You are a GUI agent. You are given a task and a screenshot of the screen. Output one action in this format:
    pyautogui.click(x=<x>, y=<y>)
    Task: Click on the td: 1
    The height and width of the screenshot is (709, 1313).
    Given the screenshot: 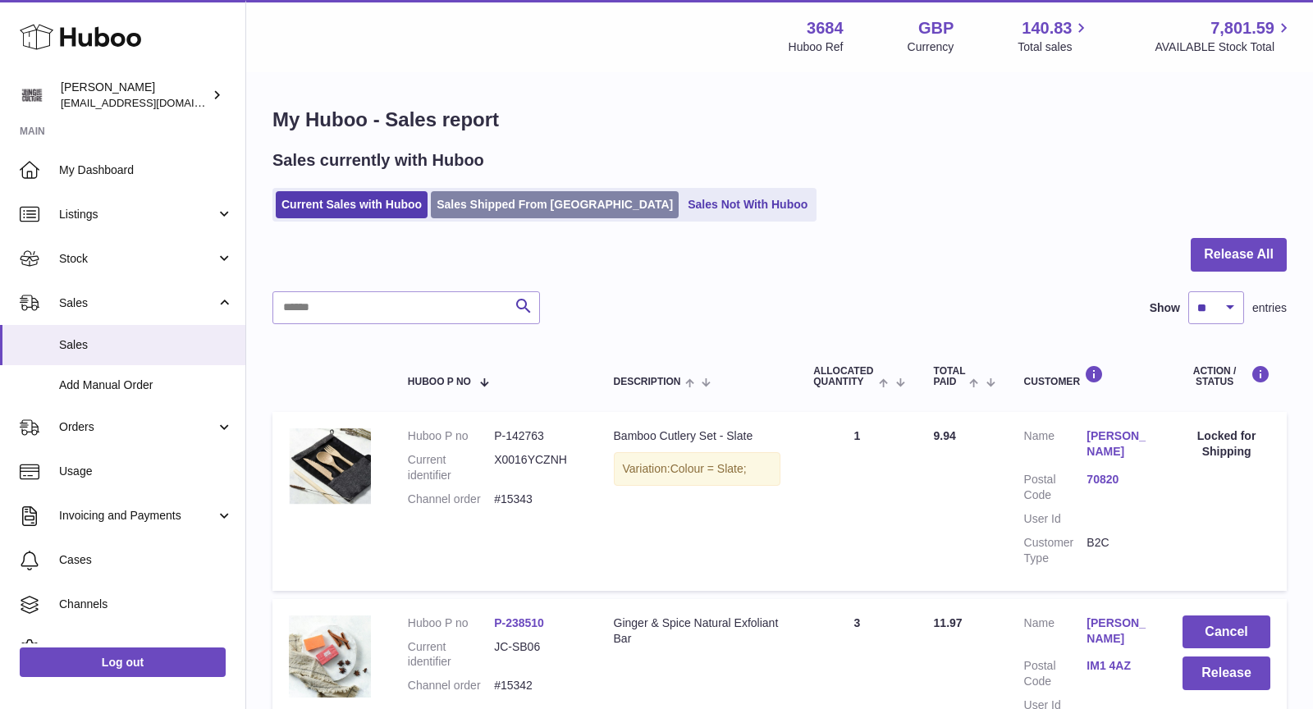 What is the action you would take?
    pyautogui.click(x=857, y=501)
    